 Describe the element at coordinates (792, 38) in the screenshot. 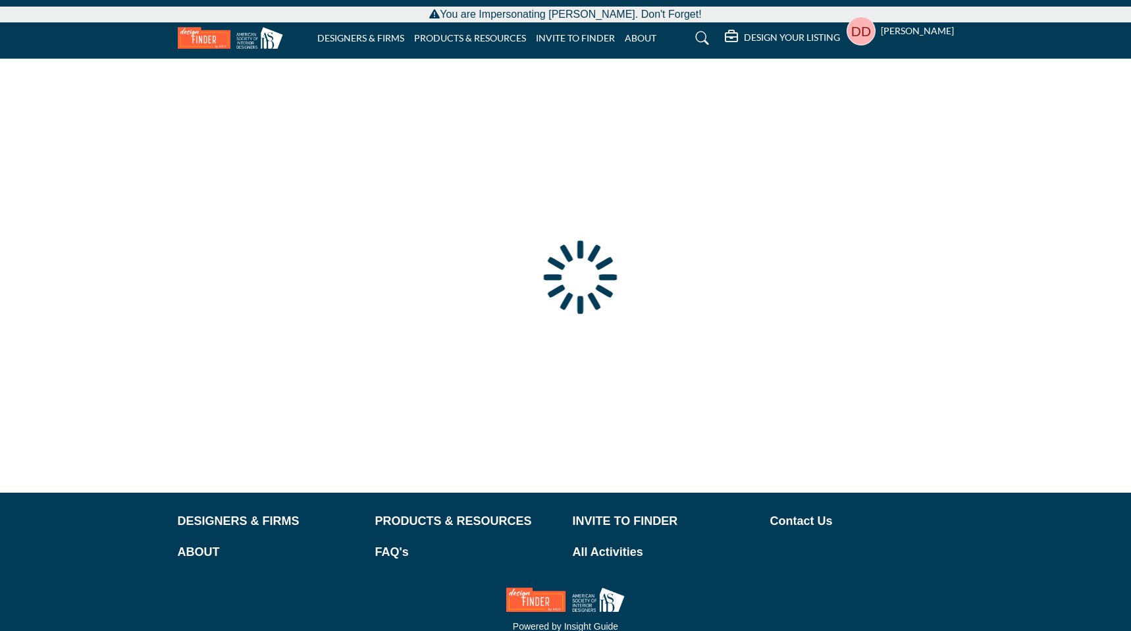

I see `h5: DESIGN YOUR LISTING` at that location.